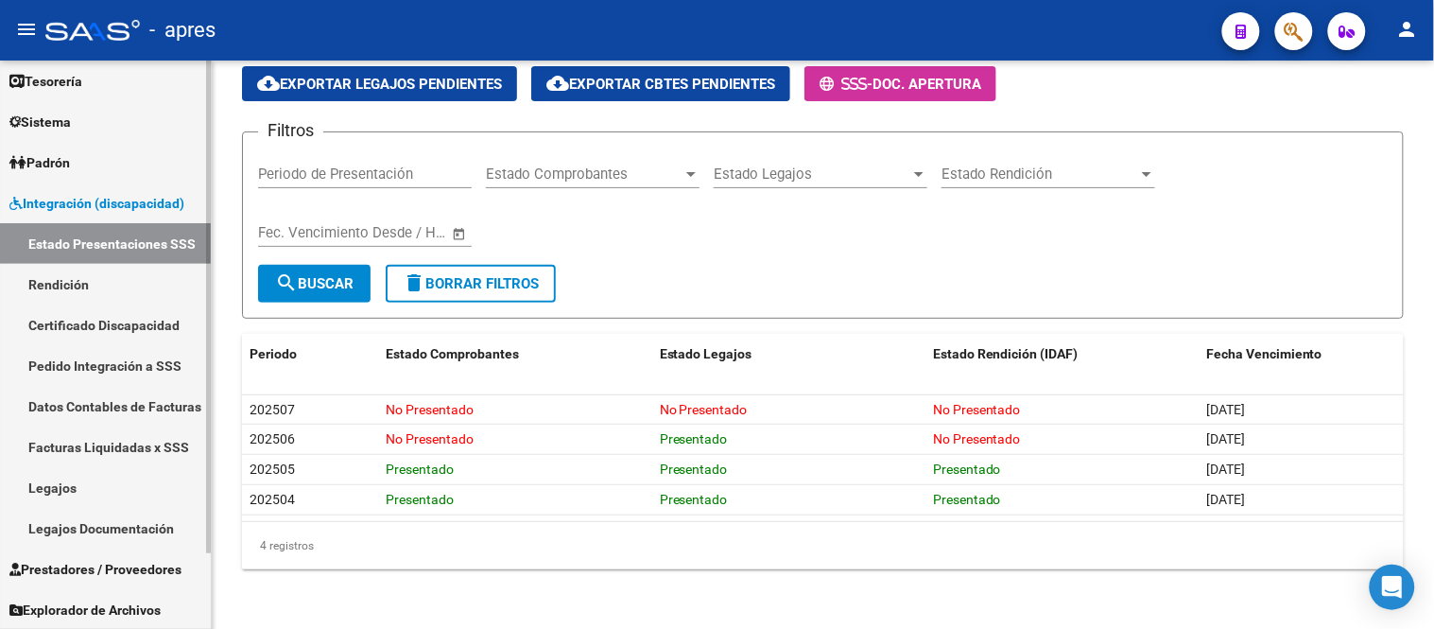  What do you see at coordinates (788, 354) in the screenshot?
I see `datatable-header-cell: Estado Legajos` at bounding box center [788, 354].